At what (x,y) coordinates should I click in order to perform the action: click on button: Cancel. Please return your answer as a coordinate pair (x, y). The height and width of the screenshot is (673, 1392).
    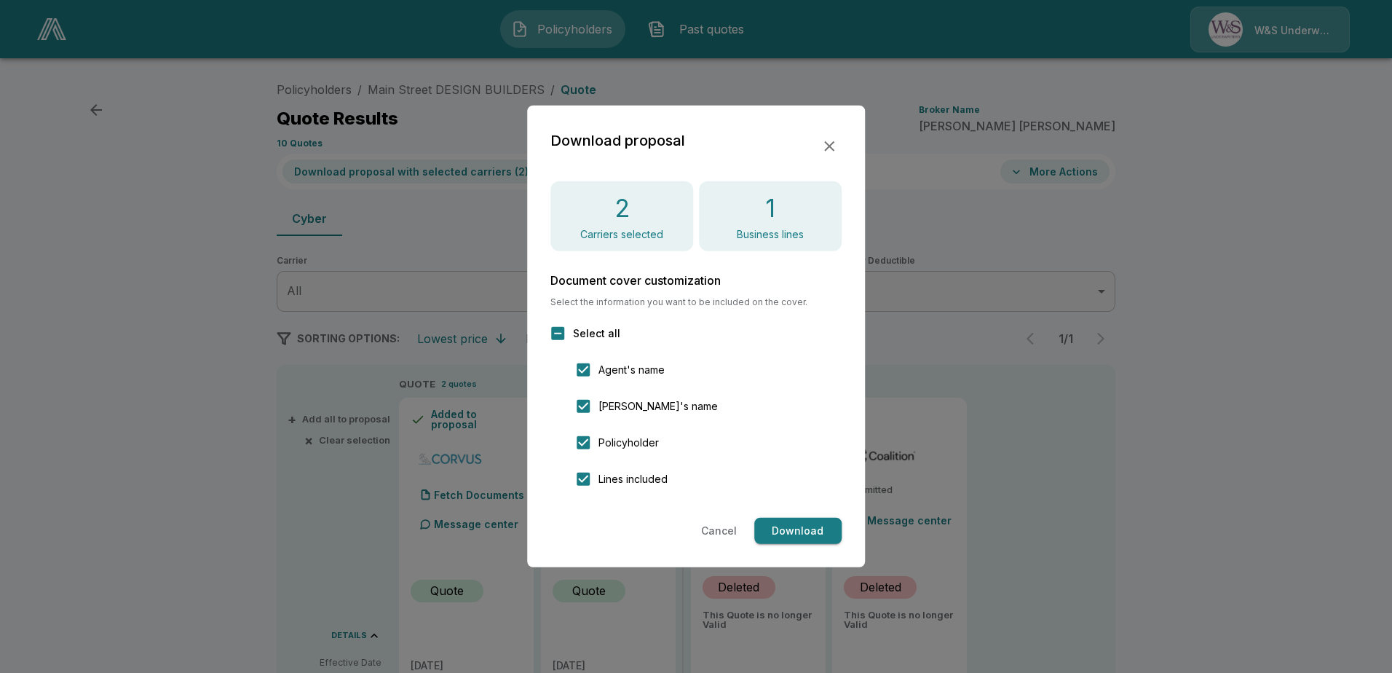
    Looking at the image, I should click on (719, 531).